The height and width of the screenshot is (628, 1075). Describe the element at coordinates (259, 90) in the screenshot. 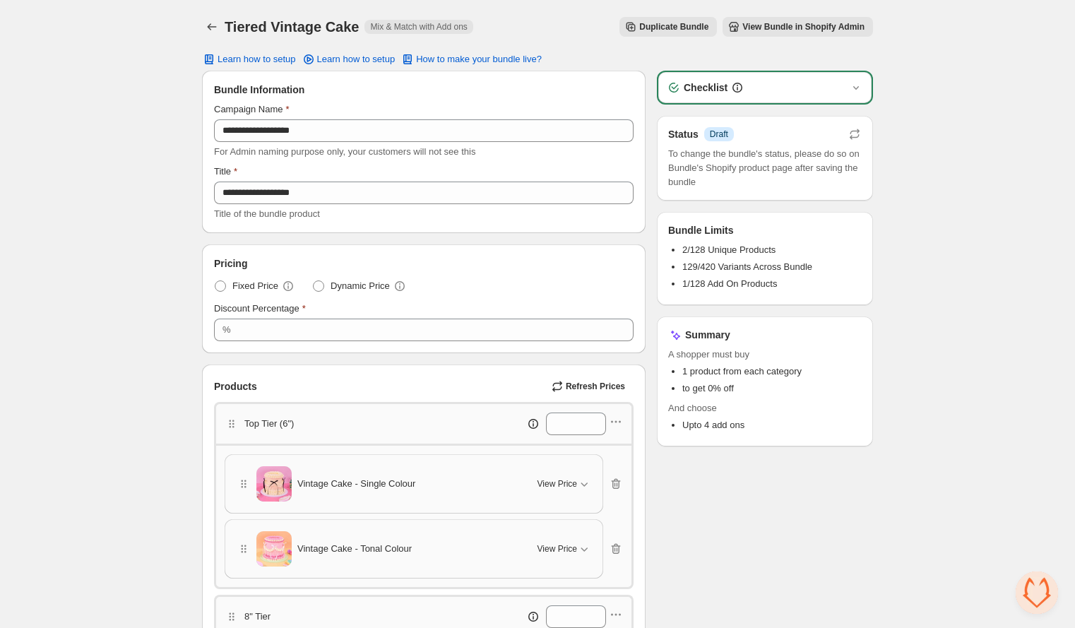

I see `span: Bundle Information` at that location.